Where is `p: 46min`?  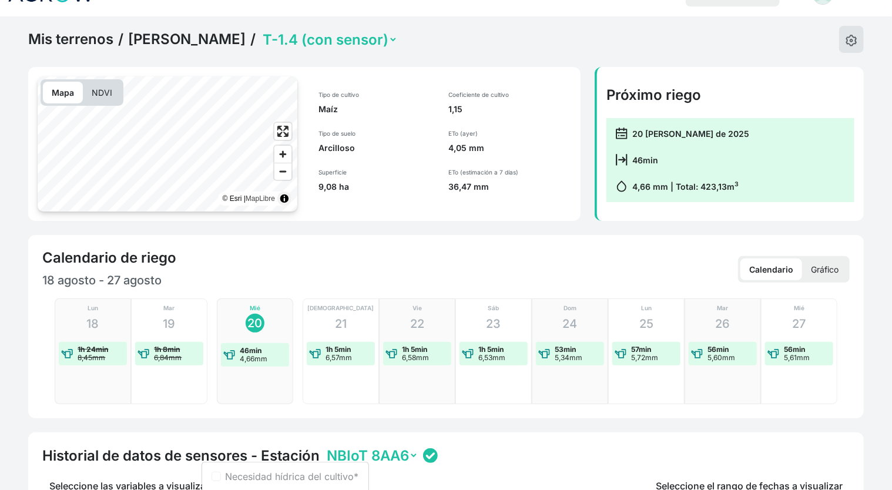
p: 46min is located at coordinates (645, 160).